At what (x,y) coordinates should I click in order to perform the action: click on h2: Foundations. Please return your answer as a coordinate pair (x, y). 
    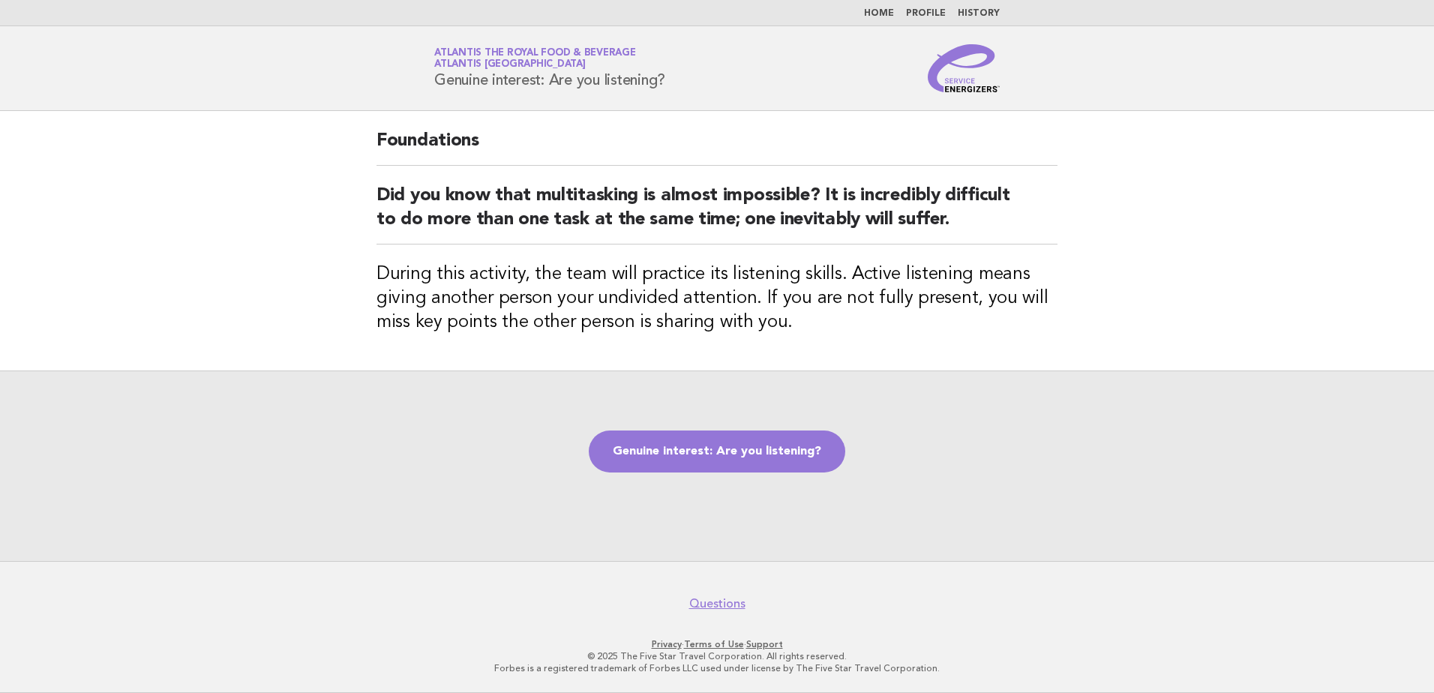
    Looking at the image, I should click on (717, 147).